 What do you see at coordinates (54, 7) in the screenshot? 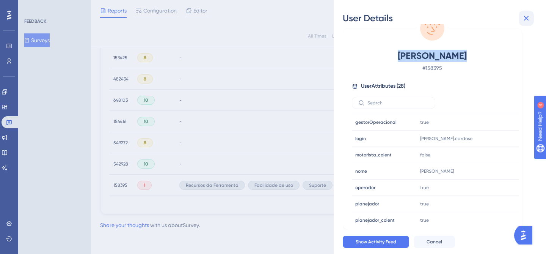
I see `div: 4` at bounding box center [54, 7].